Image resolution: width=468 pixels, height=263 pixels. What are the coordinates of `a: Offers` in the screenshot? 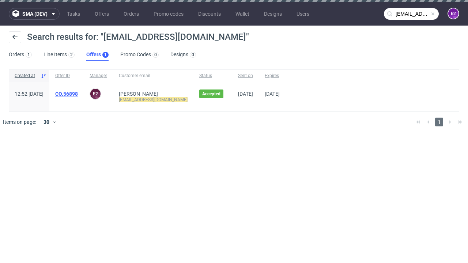 It's located at (102, 14).